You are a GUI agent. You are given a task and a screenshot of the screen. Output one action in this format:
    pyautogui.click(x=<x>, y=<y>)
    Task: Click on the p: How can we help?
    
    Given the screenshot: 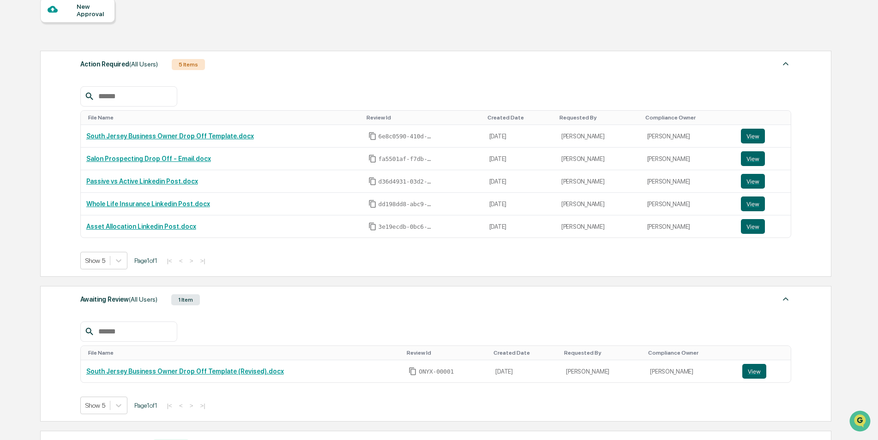 What is the action you would take?
    pyautogui.click(x=89, y=27)
    